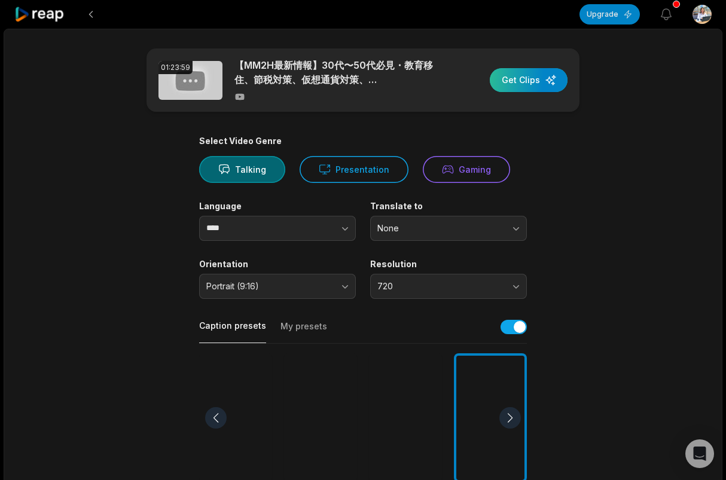 This screenshot has height=480, width=726. What do you see at coordinates (529, 80) in the screenshot?
I see `button: Get Clips` at bounding box center [529, 80].